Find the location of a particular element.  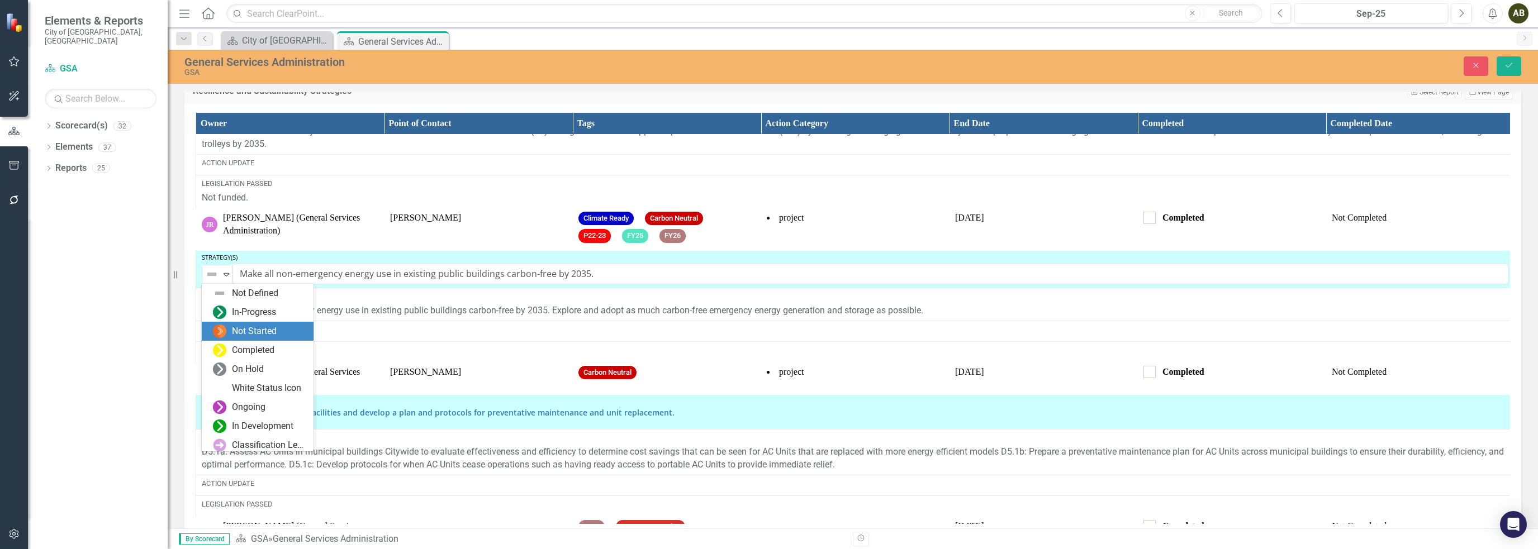

button: AB is located at coordinates (1519, 13).